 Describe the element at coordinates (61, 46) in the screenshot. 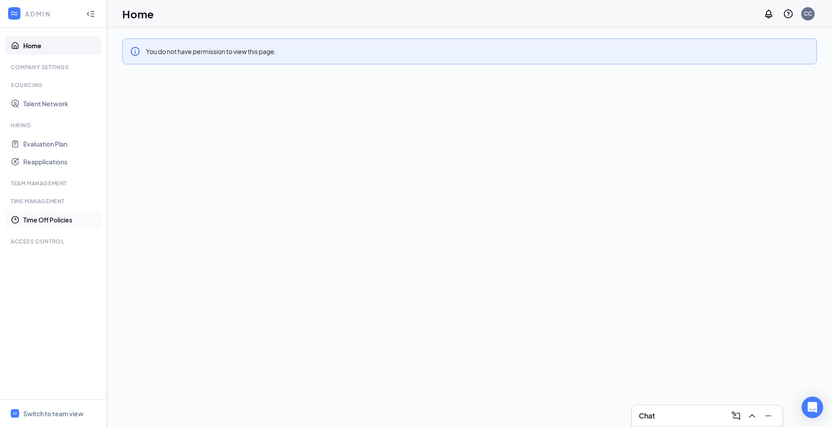

I see `a: Home` at that location.